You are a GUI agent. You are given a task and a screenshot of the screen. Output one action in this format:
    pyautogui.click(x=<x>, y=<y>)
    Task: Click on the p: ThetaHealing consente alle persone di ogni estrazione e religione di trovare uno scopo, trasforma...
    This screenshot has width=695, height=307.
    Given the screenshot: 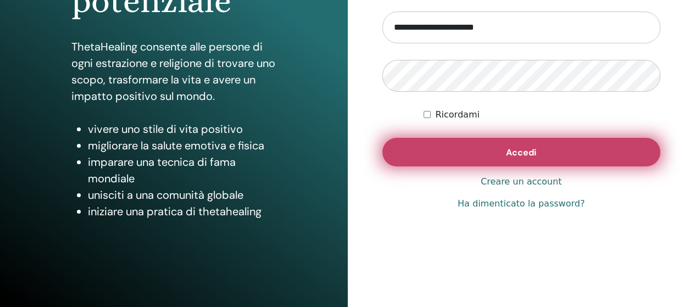 What is the action you would take?
    pyautogui.click(x=174, y=71)
    